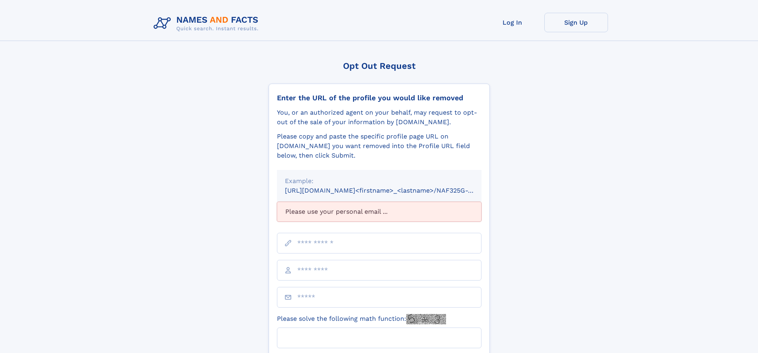 This screenshot has width=758, height=353. What do you see at coordinates (379, 66) in the screenshot?
I see `div: Opt Out Request` at bounding box center [379, 66].